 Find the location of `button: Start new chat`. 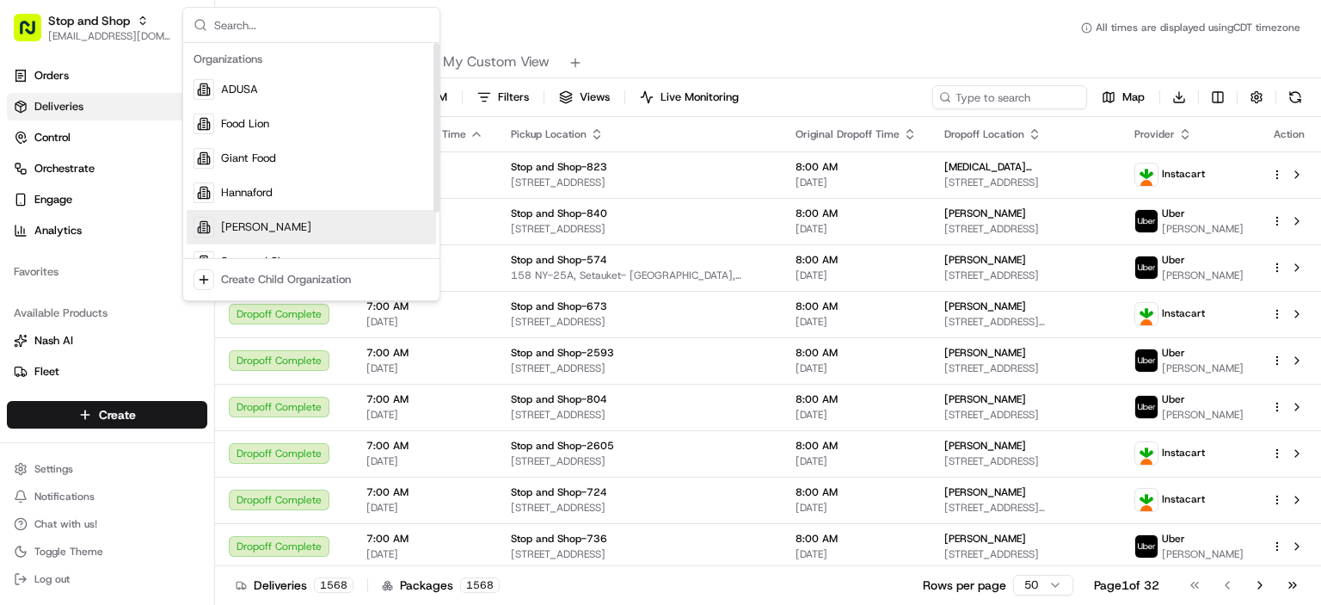

button: Start new chat is located at coordinates (303, 180).